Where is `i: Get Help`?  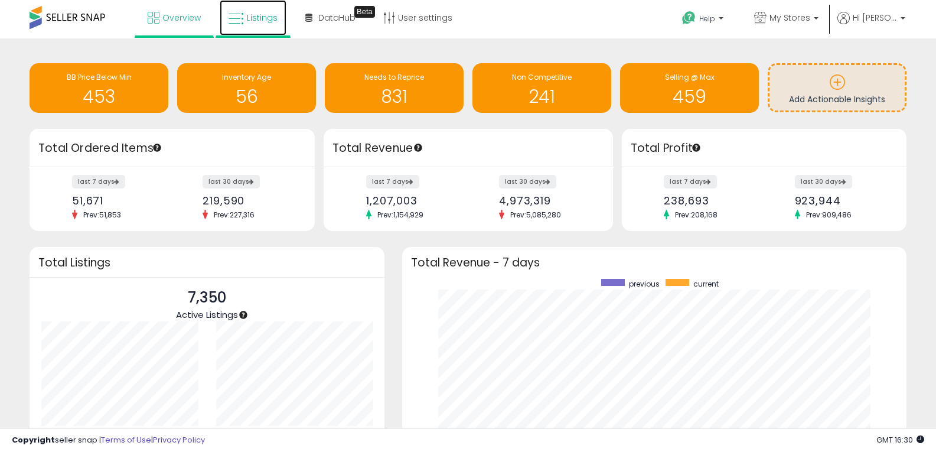 i: Get Help is located at coordinates (688, 18).